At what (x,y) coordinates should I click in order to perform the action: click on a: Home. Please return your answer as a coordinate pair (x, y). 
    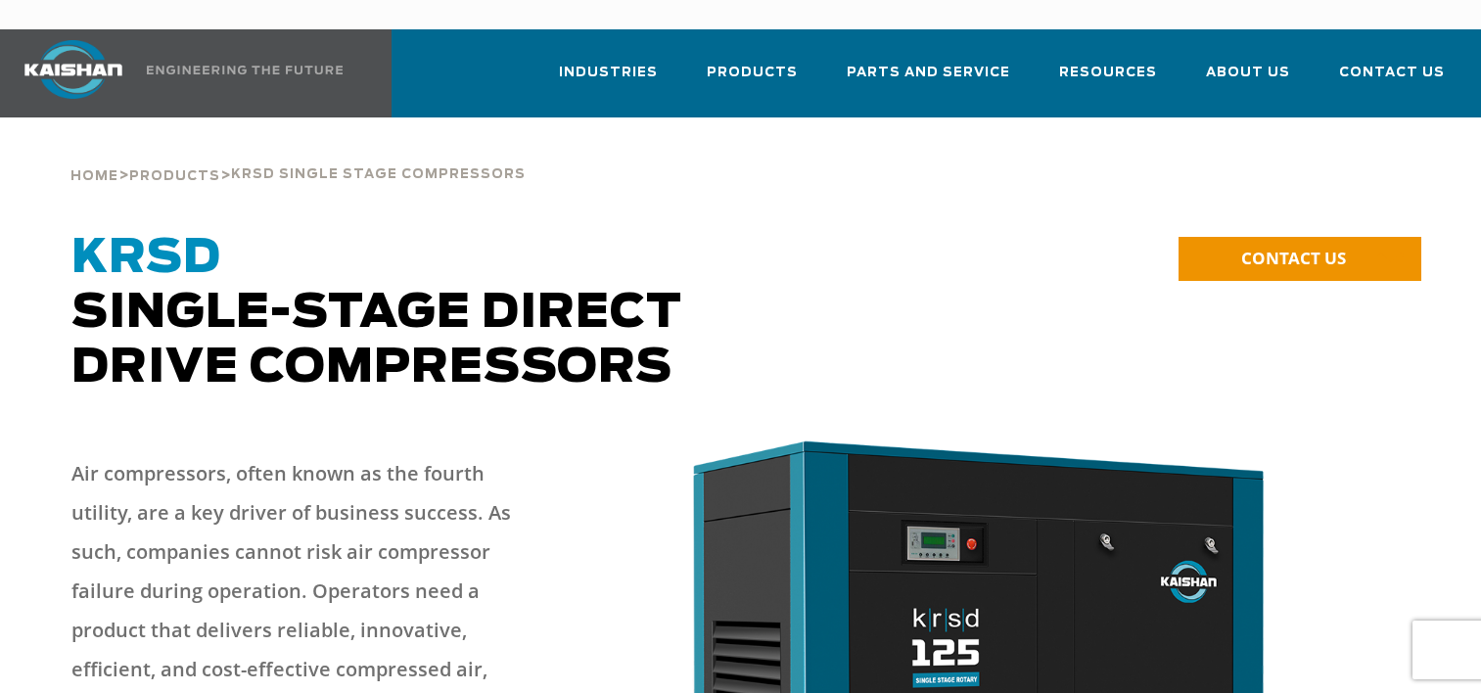
    Looking at the image, I should click on (94, 175).